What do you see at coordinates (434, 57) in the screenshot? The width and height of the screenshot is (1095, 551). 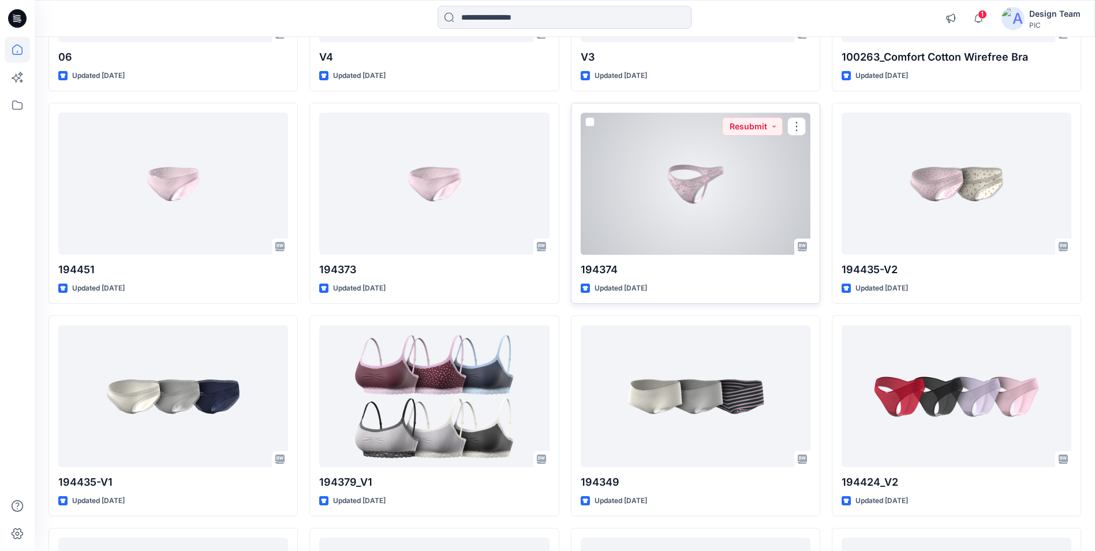 I see `p: V4` at bounding box center [434, 57].